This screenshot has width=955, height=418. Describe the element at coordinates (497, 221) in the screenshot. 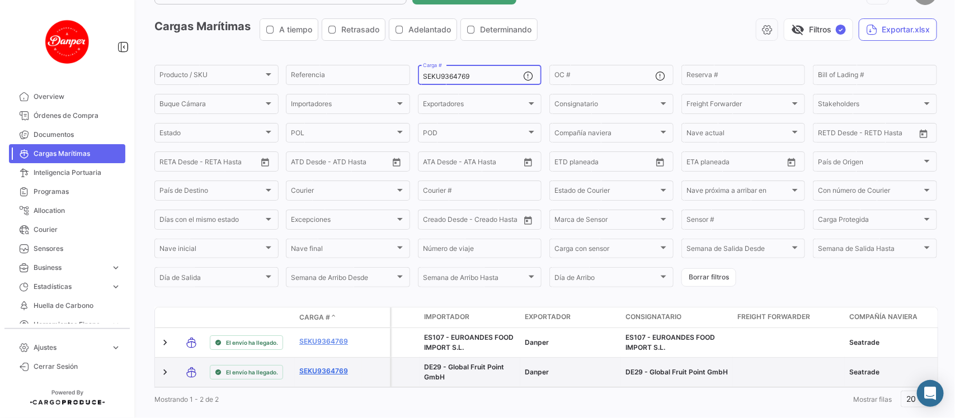

I see `input: Creado Hasta` at that location.